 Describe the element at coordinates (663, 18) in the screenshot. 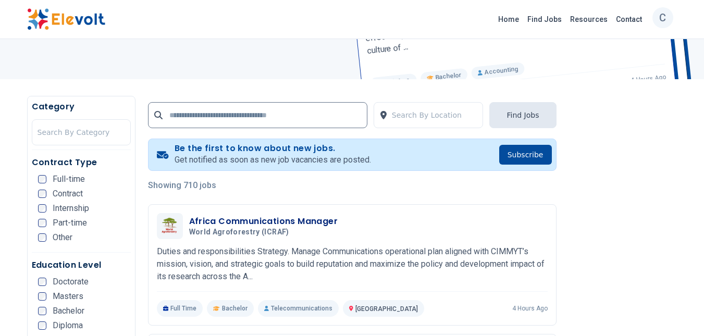

I see `p: C` at that location.